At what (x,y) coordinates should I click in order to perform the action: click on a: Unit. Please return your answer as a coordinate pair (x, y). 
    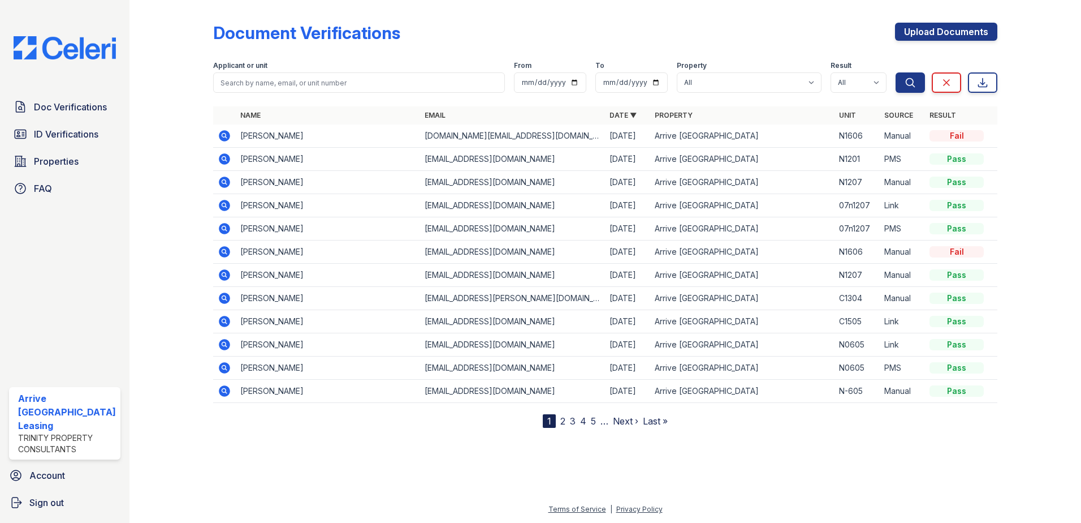
    Looking at the image, I should click on (848, 115).